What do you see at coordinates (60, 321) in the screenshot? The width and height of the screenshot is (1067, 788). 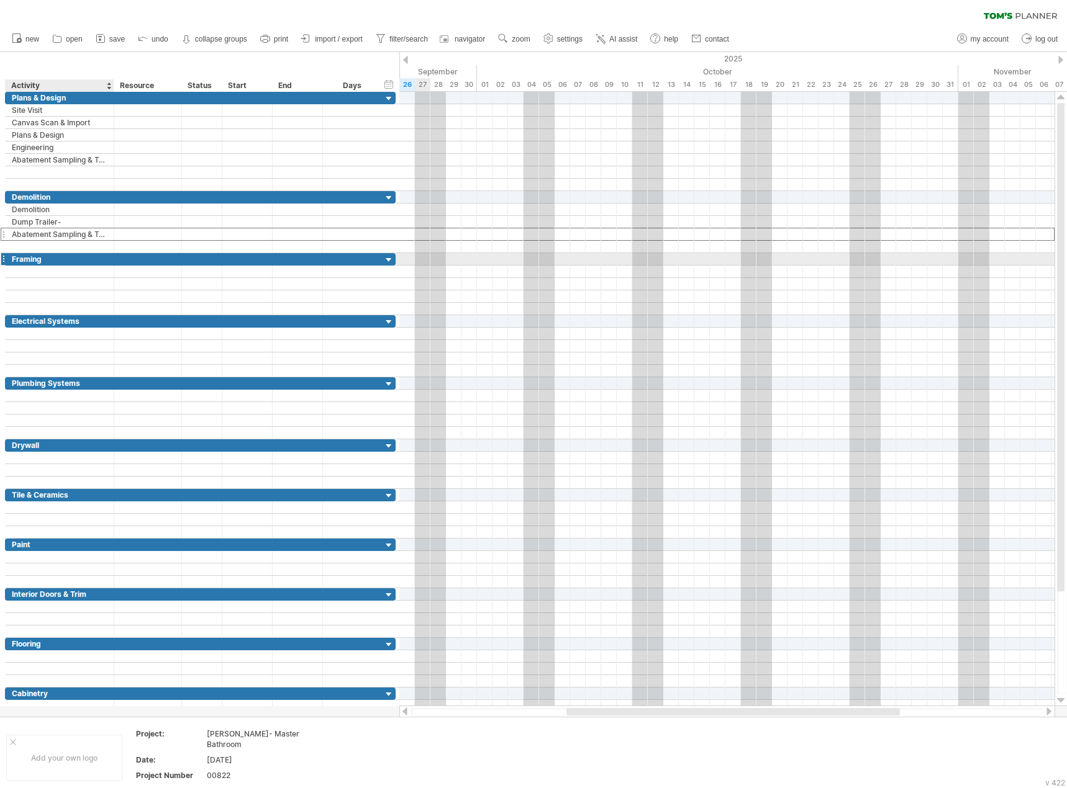 I see `div: Electrical Systems` at bounding box center [60, 321].